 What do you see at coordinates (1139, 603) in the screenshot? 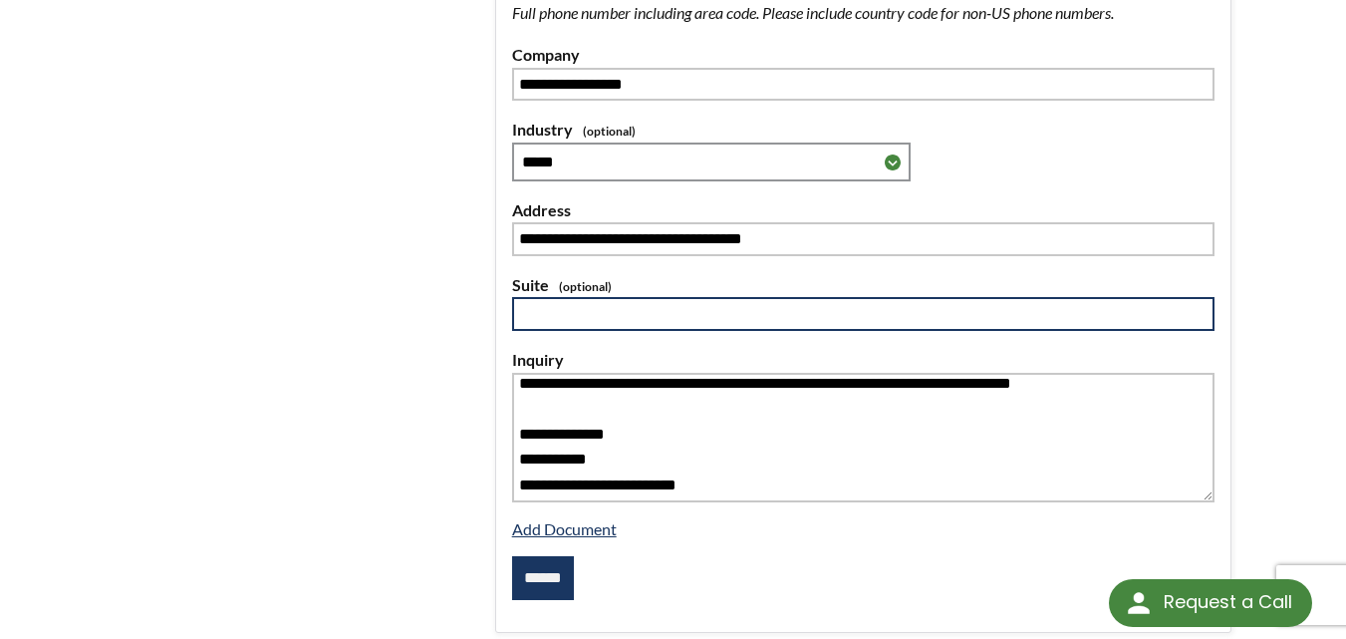
I see `img: round button` at bounding box center [1139, 603].